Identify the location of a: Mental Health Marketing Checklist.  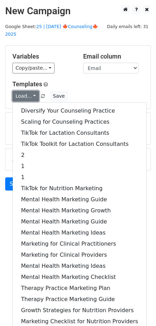
(80, 277).